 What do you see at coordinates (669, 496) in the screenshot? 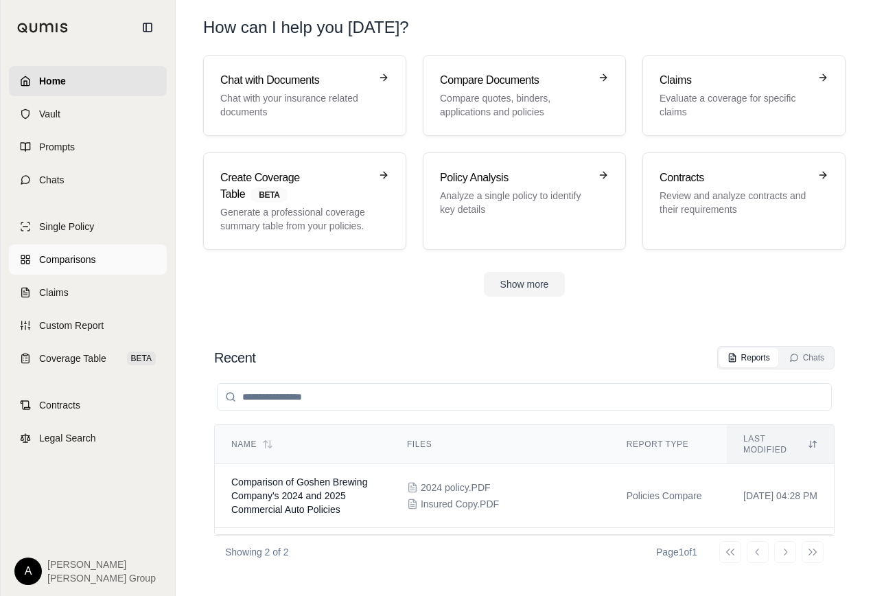
I see `td: Policies Compare` at bounding box center [669, 496].